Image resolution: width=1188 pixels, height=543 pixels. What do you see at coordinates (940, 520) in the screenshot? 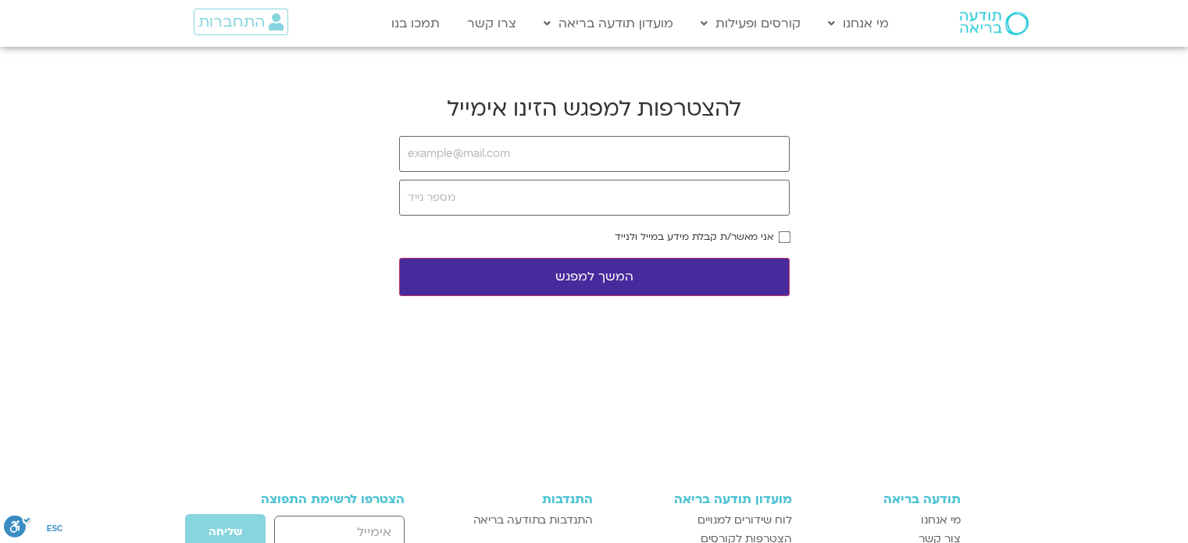
I see `span: מי אנחנו` at bounding box center [940, 520].